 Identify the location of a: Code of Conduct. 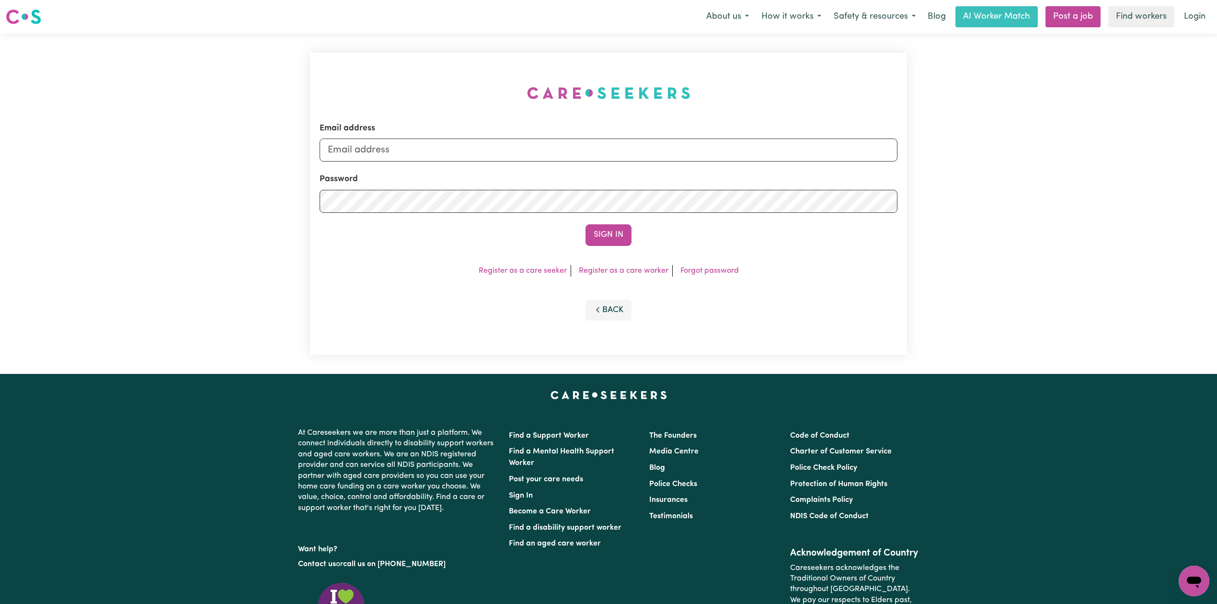
(820, 436).